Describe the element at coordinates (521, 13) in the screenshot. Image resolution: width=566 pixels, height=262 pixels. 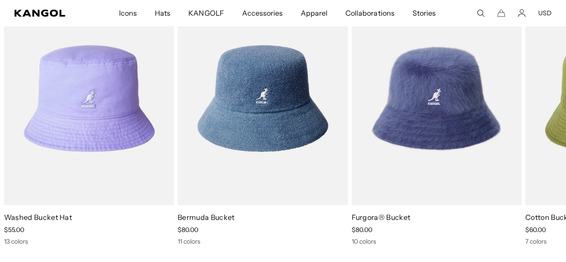
I see `a: Account` at that location.